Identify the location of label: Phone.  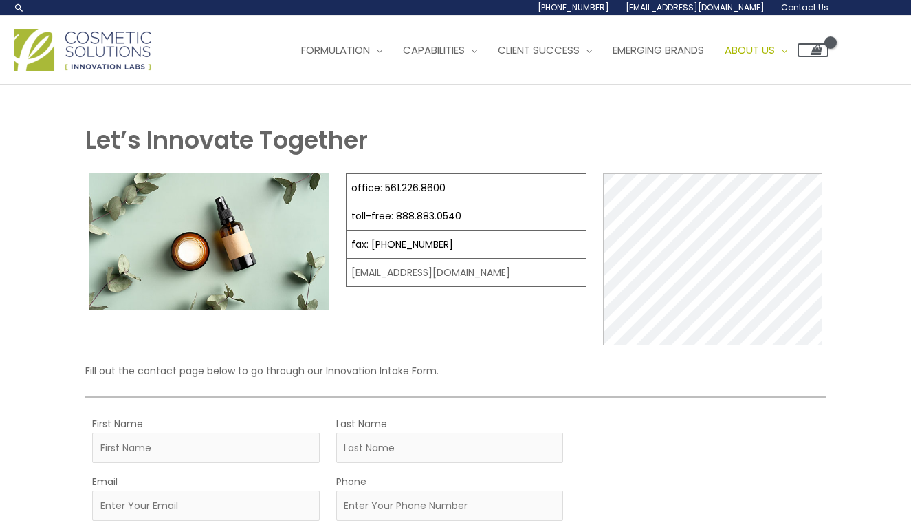
(351, 481).